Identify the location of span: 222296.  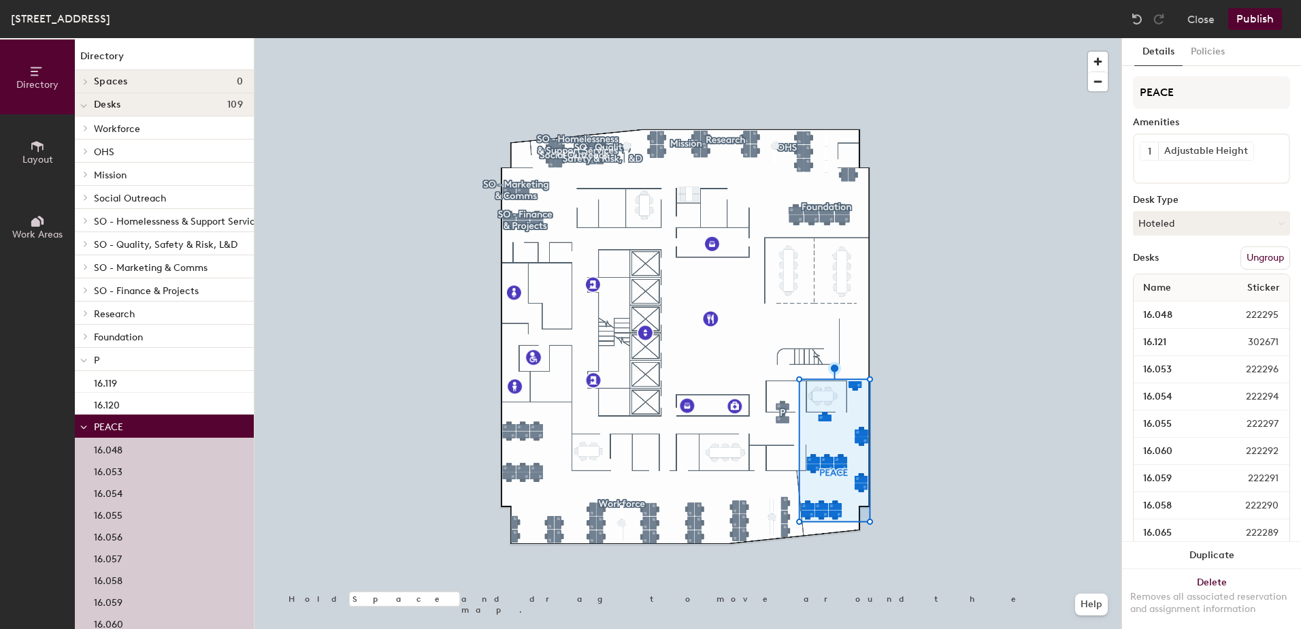
(1250, 370).